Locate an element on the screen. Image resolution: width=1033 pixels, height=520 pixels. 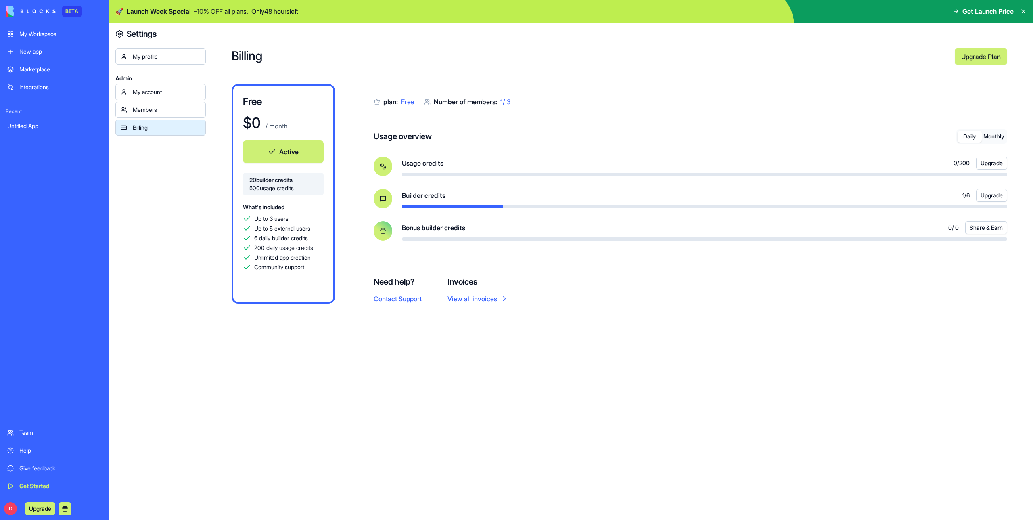
span: What's included is located at coordinates (264, 207).